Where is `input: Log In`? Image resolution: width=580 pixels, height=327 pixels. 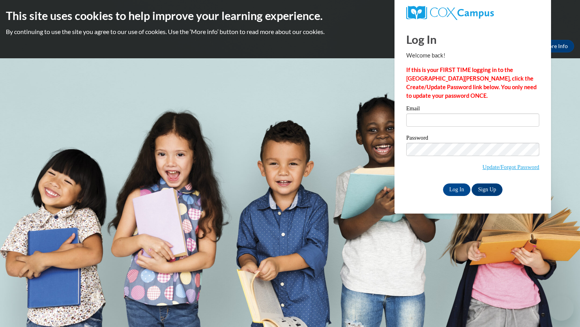
input: Log In is located at coordinates (457, 190).